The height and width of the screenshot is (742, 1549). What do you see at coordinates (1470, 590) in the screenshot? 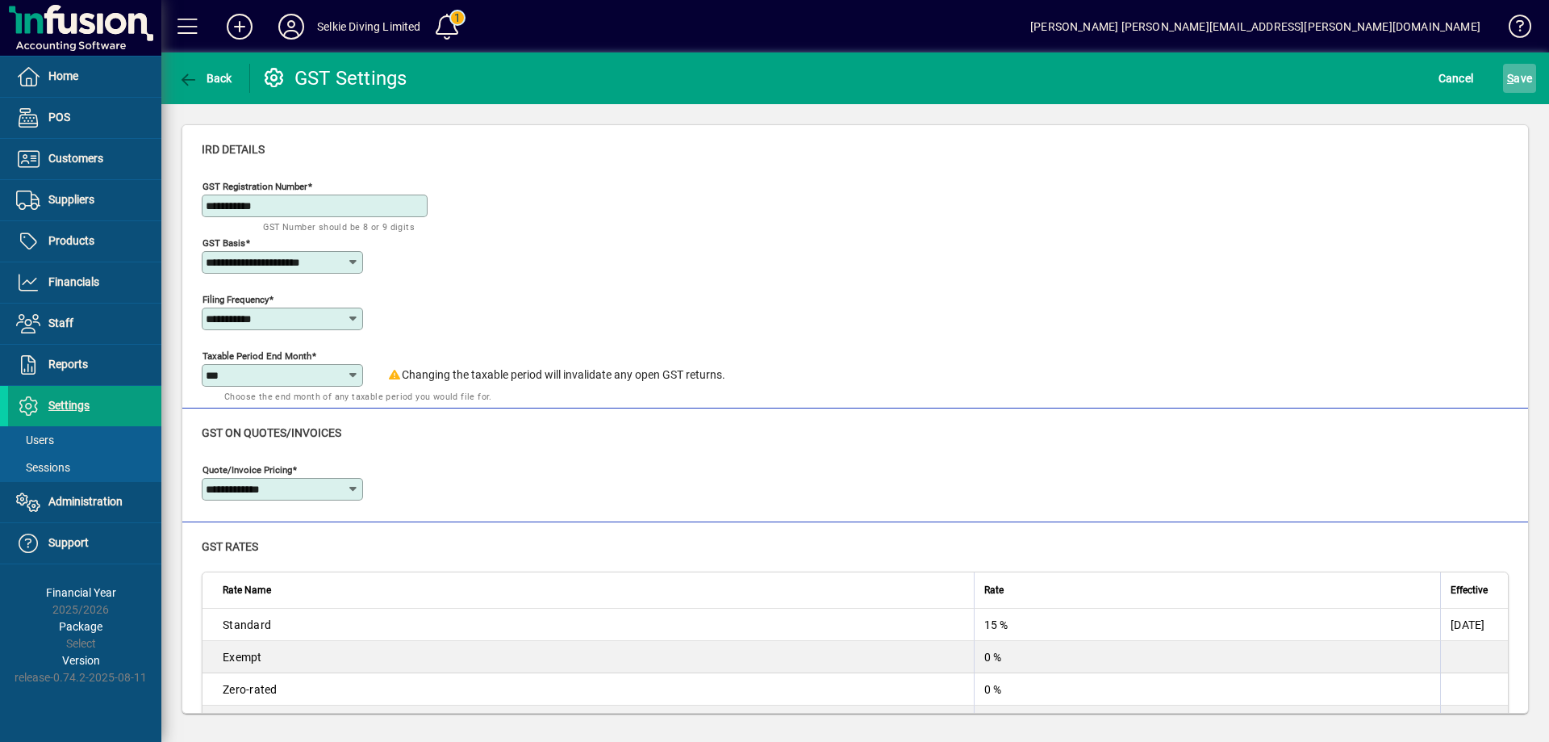
I see `span: Effective` at bounding box center [1470, 590].